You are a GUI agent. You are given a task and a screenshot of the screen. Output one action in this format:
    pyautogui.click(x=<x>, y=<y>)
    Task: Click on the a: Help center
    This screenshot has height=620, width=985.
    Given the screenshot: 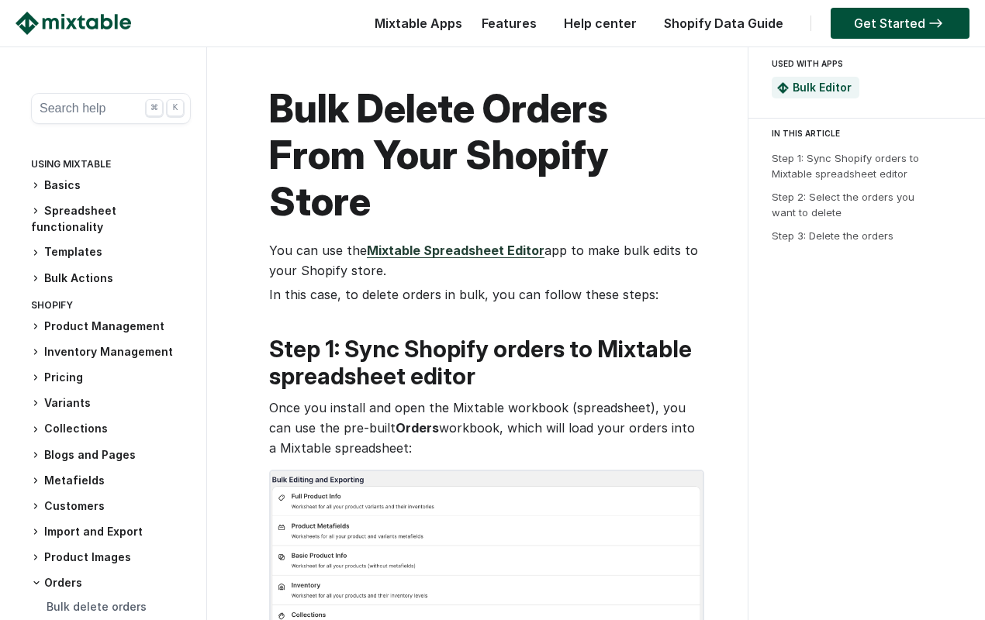 What is the action you would take?
    pyautogui.click(x=600, y=23)
    